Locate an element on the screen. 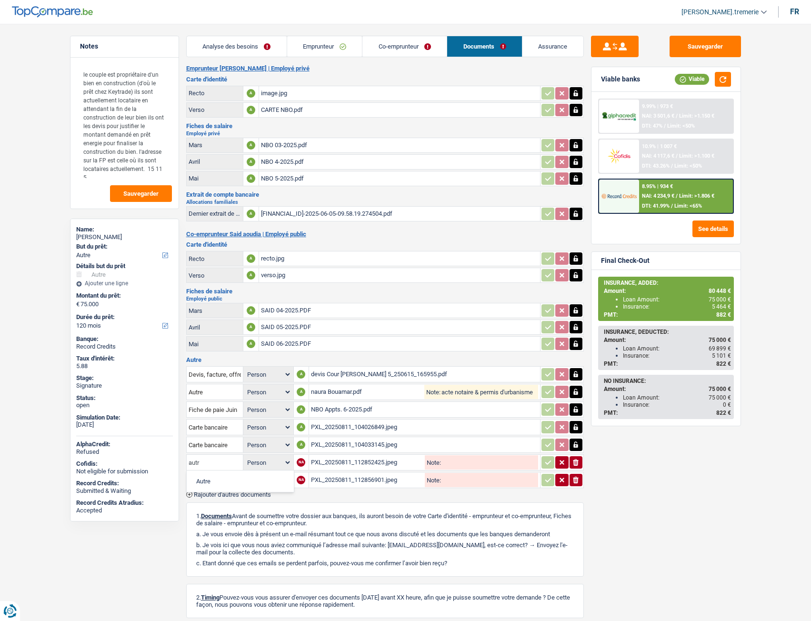 The height and width of the screenshot is (621, 811). span: DTI: 43.26% is located at coordinates (655, 166).